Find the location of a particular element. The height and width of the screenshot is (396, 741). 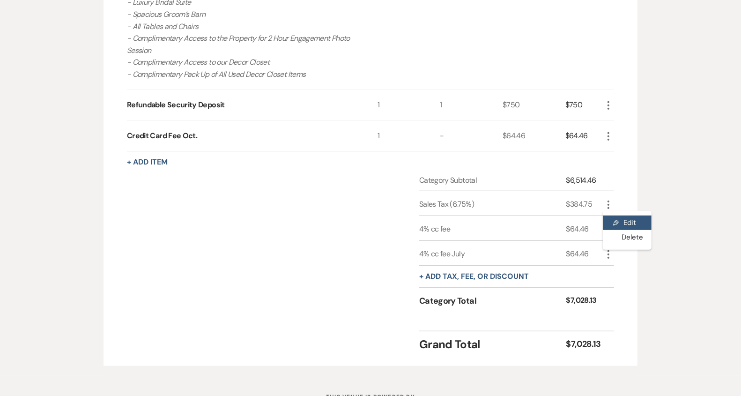

div: Sales Tax (6.75%) is located at coordinates (492, 204).